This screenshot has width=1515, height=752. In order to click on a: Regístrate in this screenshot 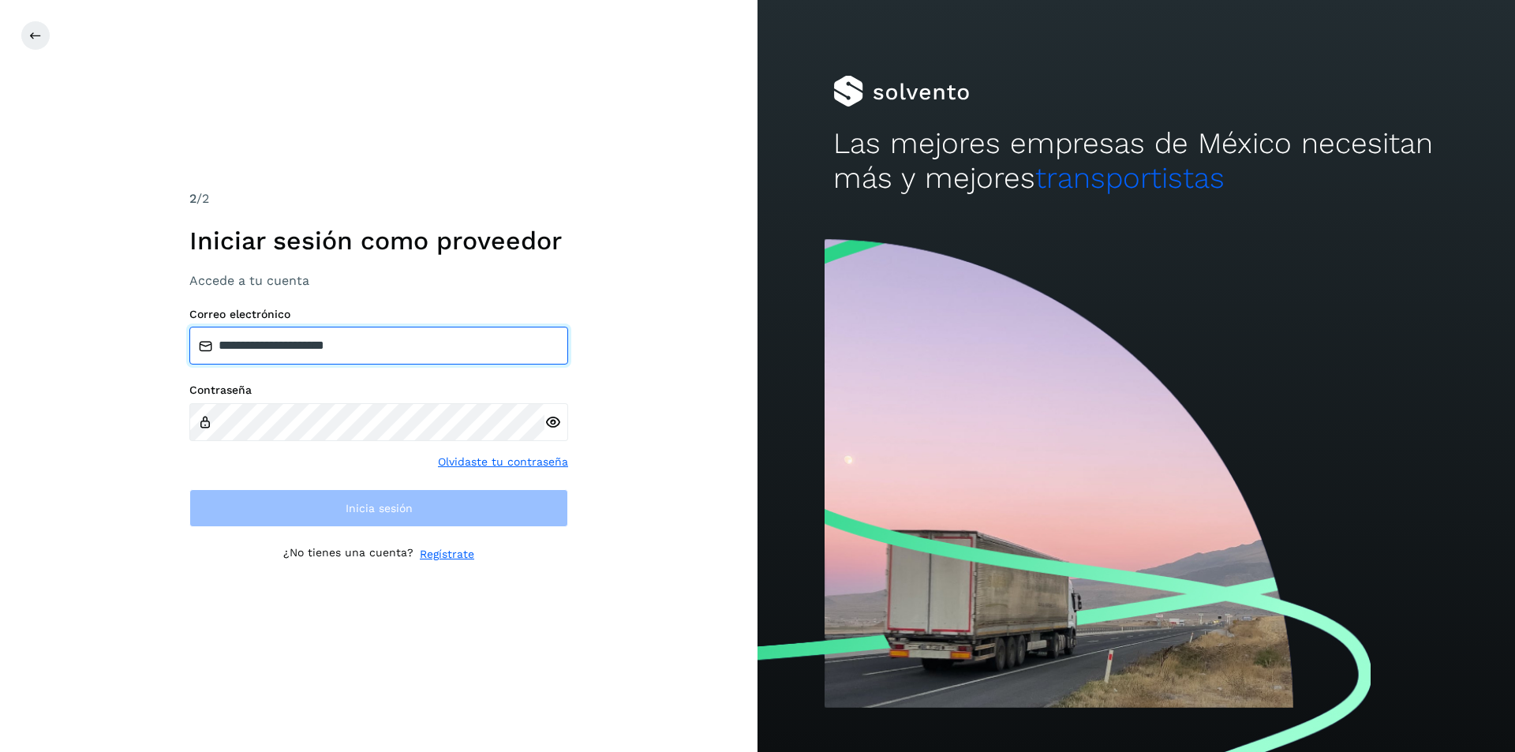, I will do `click(447, 554)`.